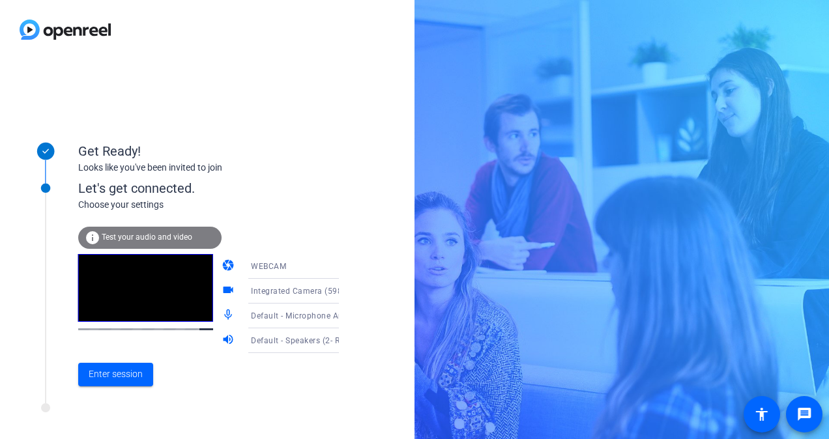 The width and height of the screenshot is (829, 439). Describe the element at coordinates (762, 415) in the screenshot. I see `mat-icon: accessibility` at that location.